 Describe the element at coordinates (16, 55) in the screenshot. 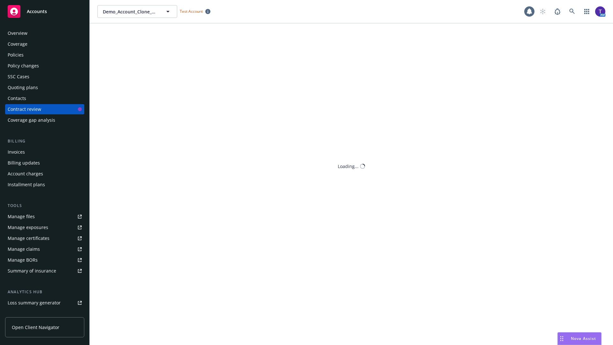

I see `div: Policies` at that location.